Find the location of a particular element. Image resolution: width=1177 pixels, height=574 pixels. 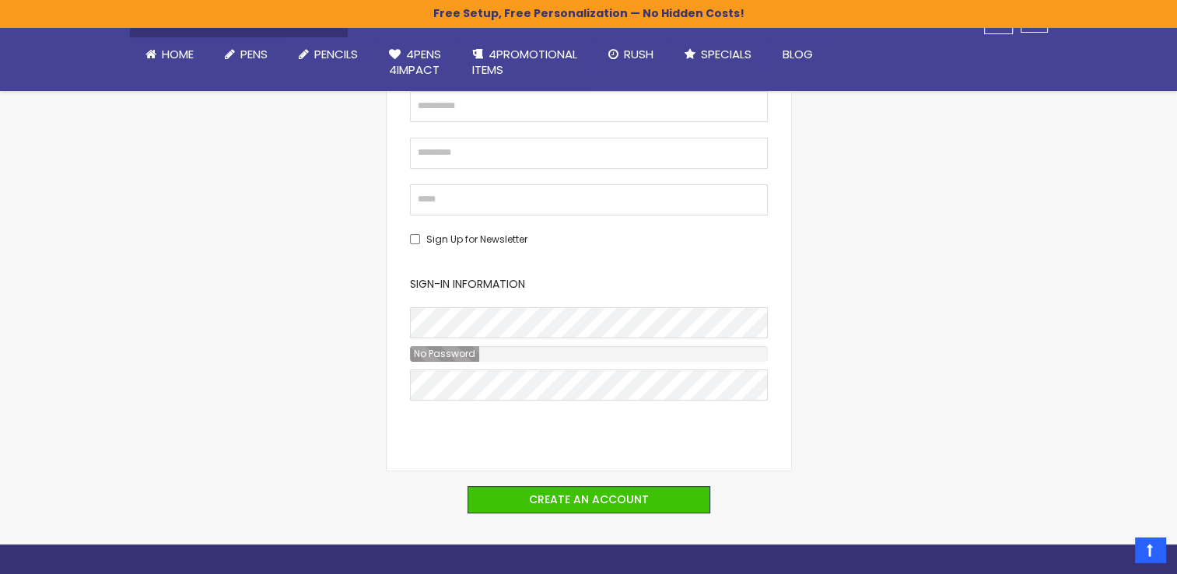

span: Specials is located at coordinates (726, 54).